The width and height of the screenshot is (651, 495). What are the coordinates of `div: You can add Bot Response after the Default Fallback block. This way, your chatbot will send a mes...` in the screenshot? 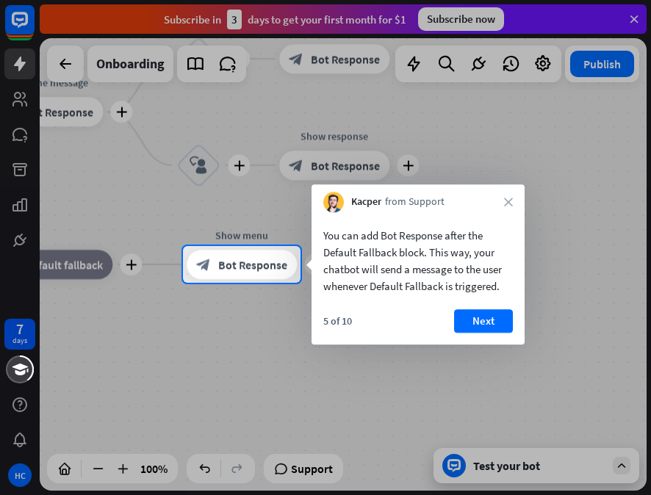 It's located at (418, 261).